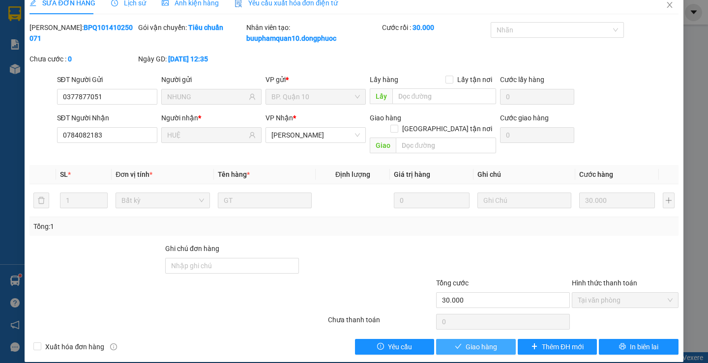  What do you see at coordinates (400, 347) in the screenshot?
I see `span: Yêu cầu` at bounding box center [400, 347].